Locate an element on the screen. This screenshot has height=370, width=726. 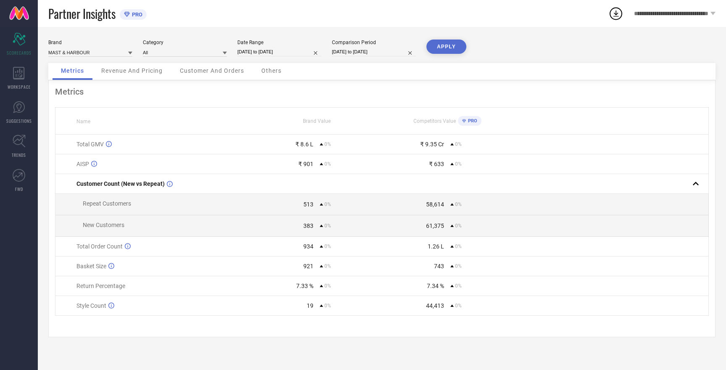
div: 743 is located at coordinates (439, 266).